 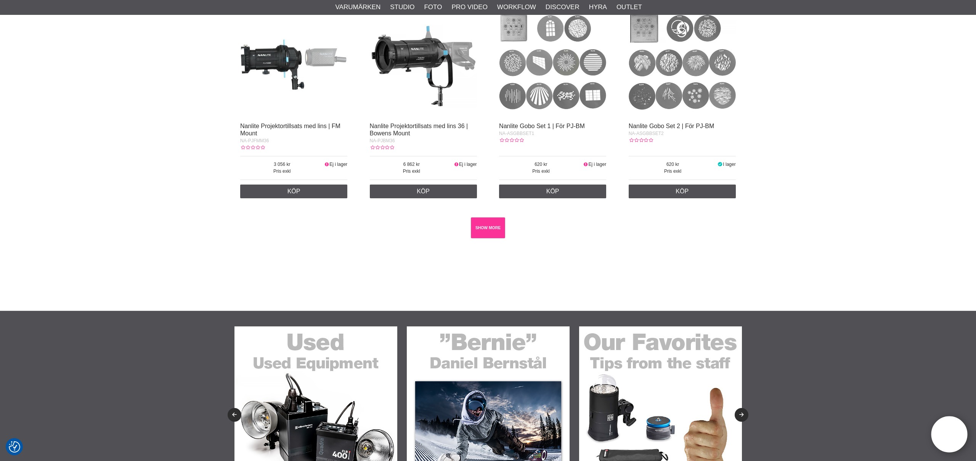 What do you see at coordinates (671, 126) in the screenshot?
I see `a: Nanlite Gobo Set 2 | För PJ-BM` at bounding box center [671, 126].